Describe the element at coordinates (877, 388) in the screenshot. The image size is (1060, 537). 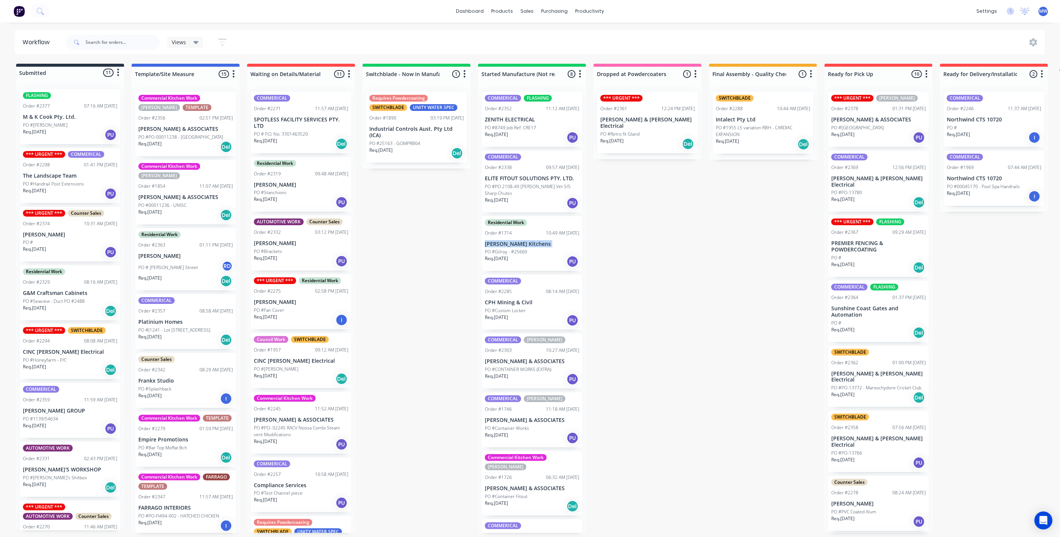
I see `p: PO #PO-13772 - Maroochydore Cricket Club` at that location.